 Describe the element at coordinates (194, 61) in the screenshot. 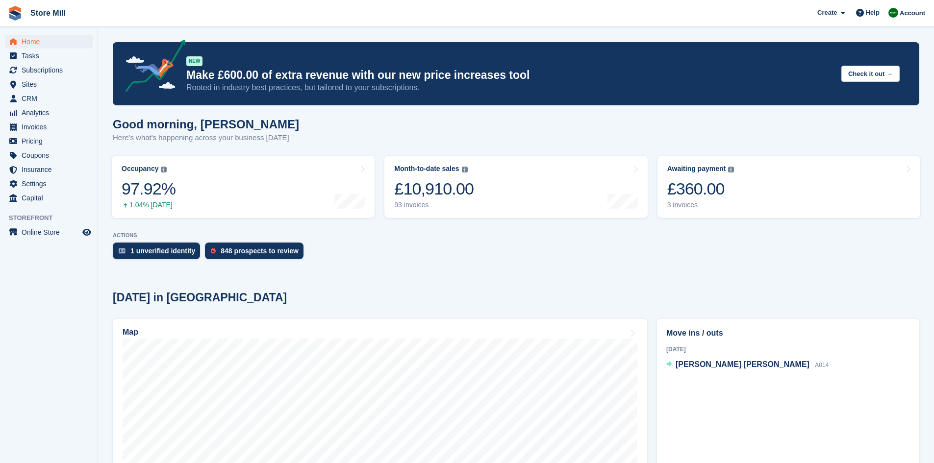

I see `div: NEW` at that location.